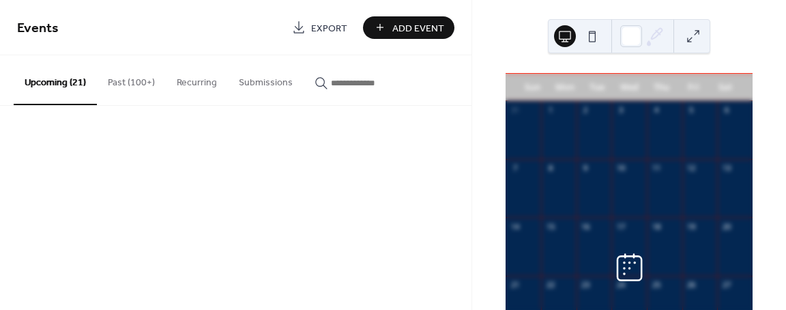 The height and width of the screenshot is (310, 786). I want to click on div: 12, so click(691, 168).